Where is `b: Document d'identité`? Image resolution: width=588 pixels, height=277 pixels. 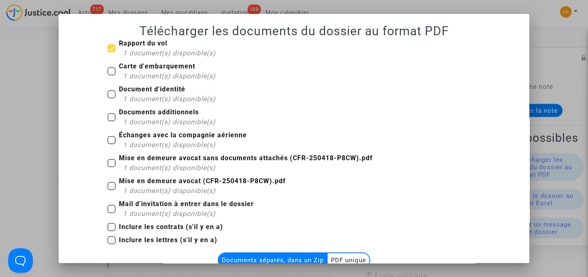 b: Document d'identité is located at coordinates (152, 89).